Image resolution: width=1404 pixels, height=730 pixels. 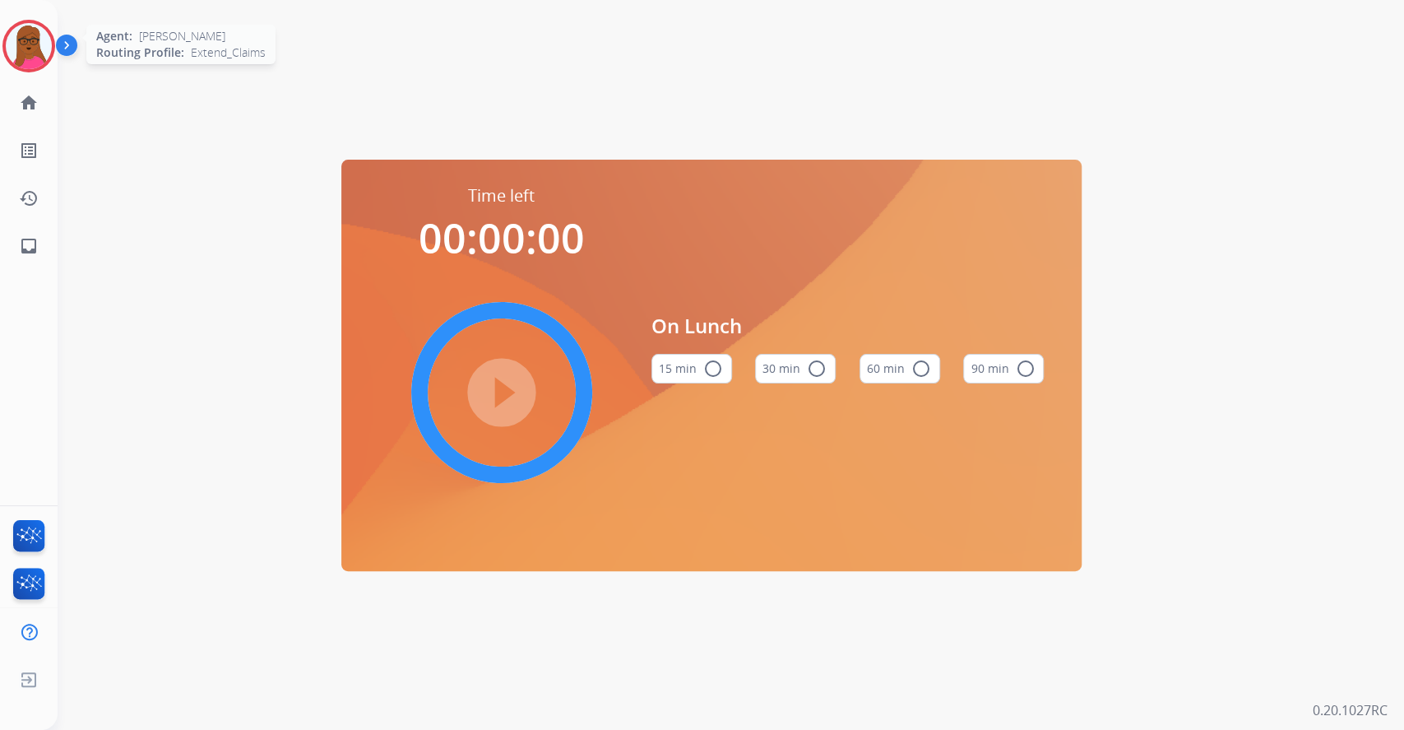 I want to click on button: 15 min, so click(x=692, y=368).